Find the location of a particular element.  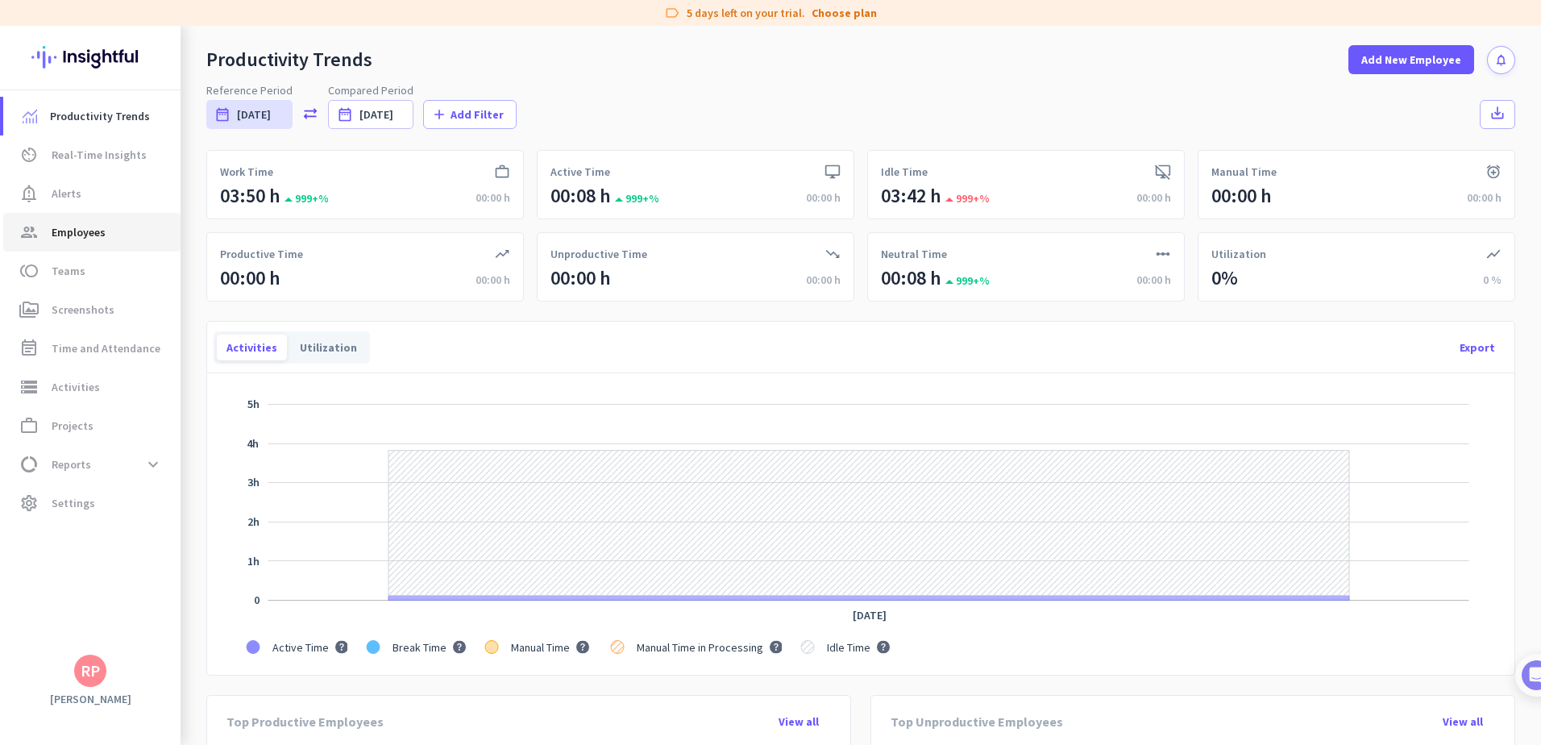

g: . Manual Time in Processing. . . . . is located at coordinates (708, 647).